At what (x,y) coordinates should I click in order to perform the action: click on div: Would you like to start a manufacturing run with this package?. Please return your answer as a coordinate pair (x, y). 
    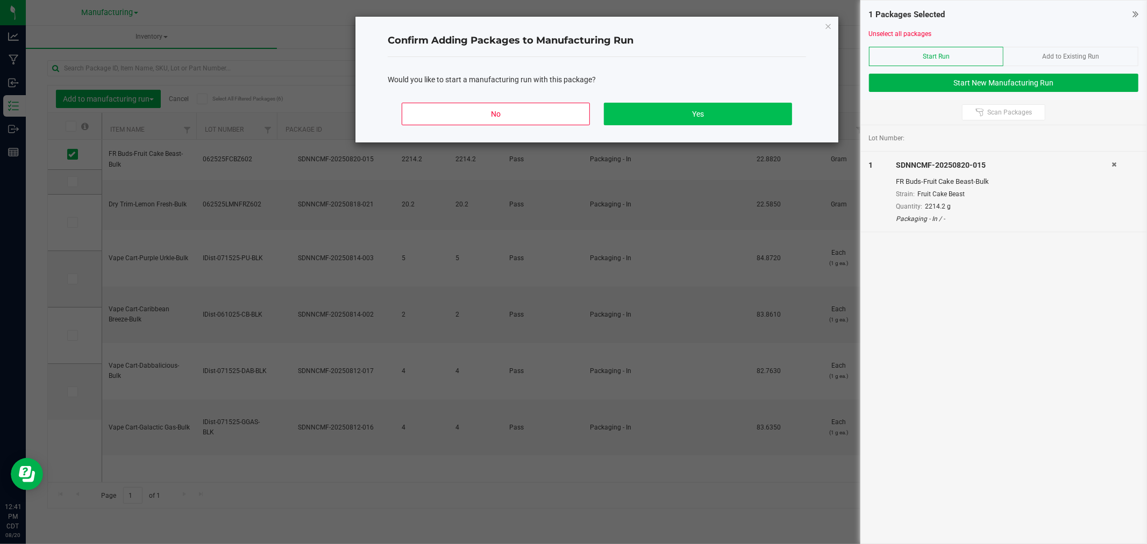
    Looking at the image, I should click on (597, 80).